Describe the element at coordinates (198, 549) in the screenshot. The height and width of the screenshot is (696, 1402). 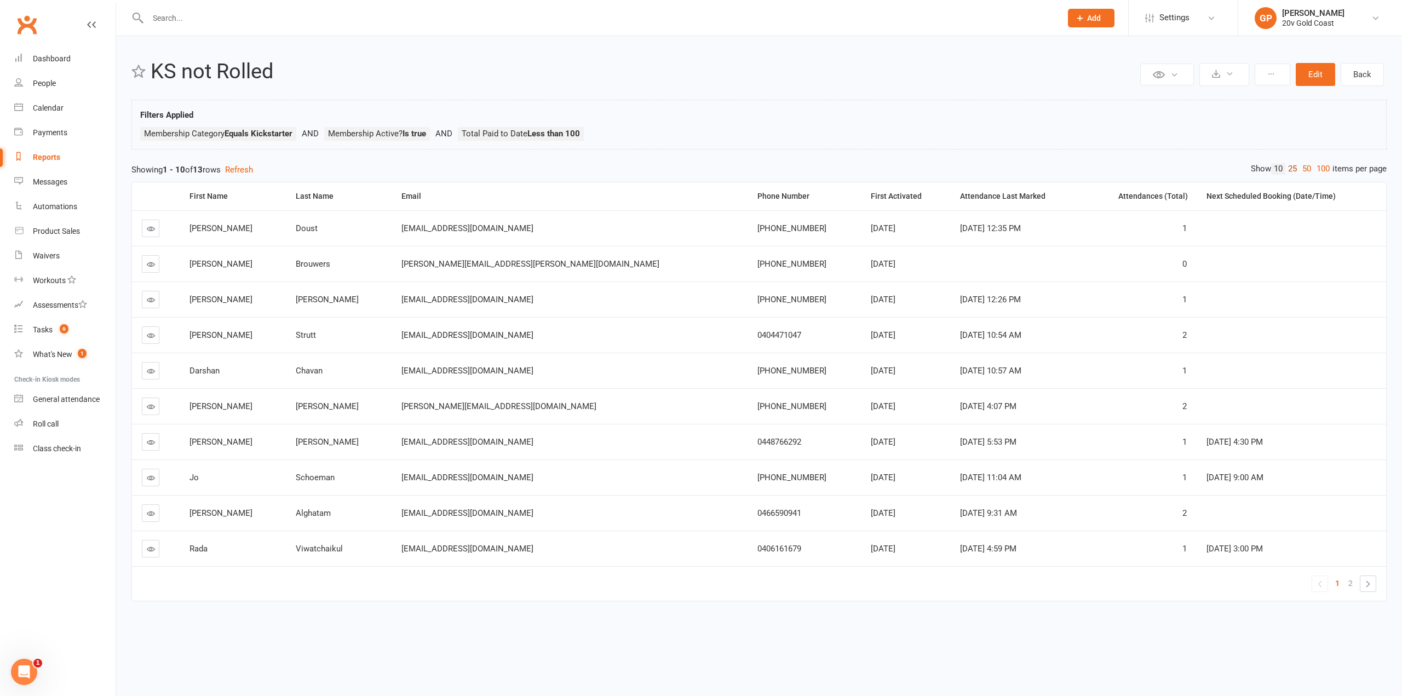
I see `span: Rada` at that location.